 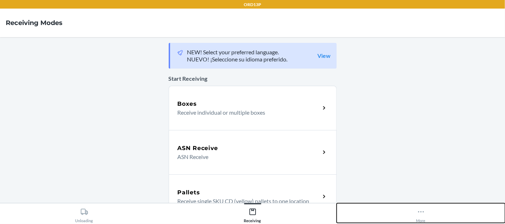 What do you see at coordinates (253, 152) in the screenshot?
I see `a: ASN ReceiveASN Receive` at bounding box center [253, 152].